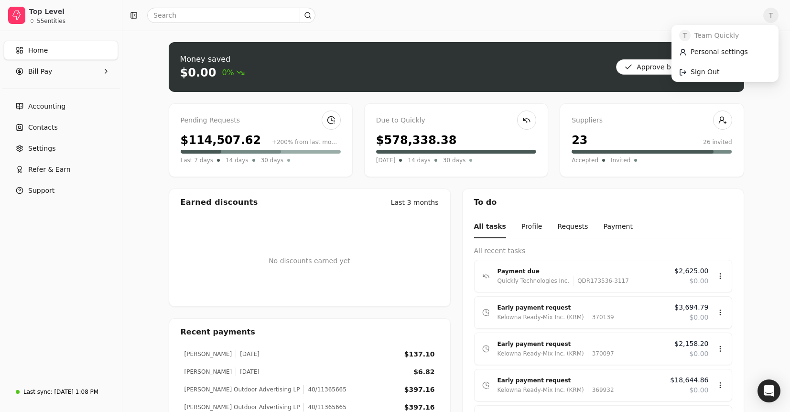 The height and width of the screenshot is (412, 790). What do you see at coordinates (601, 353) in the screenshot?
I see `div: 370097` at bounding box center [601, 353].